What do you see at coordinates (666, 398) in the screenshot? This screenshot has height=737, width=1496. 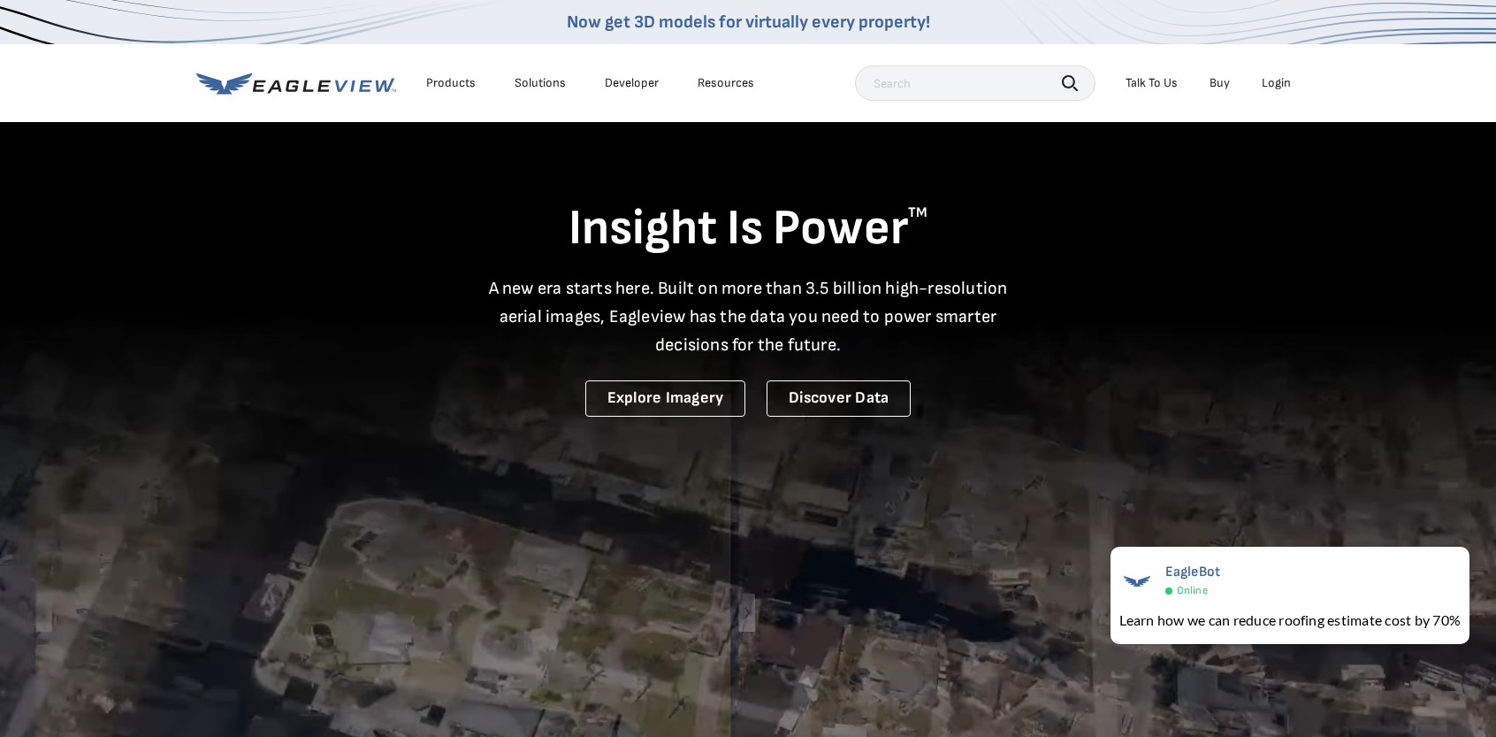 I see `a: Explore Imagery` at bounding box center [666, 398].